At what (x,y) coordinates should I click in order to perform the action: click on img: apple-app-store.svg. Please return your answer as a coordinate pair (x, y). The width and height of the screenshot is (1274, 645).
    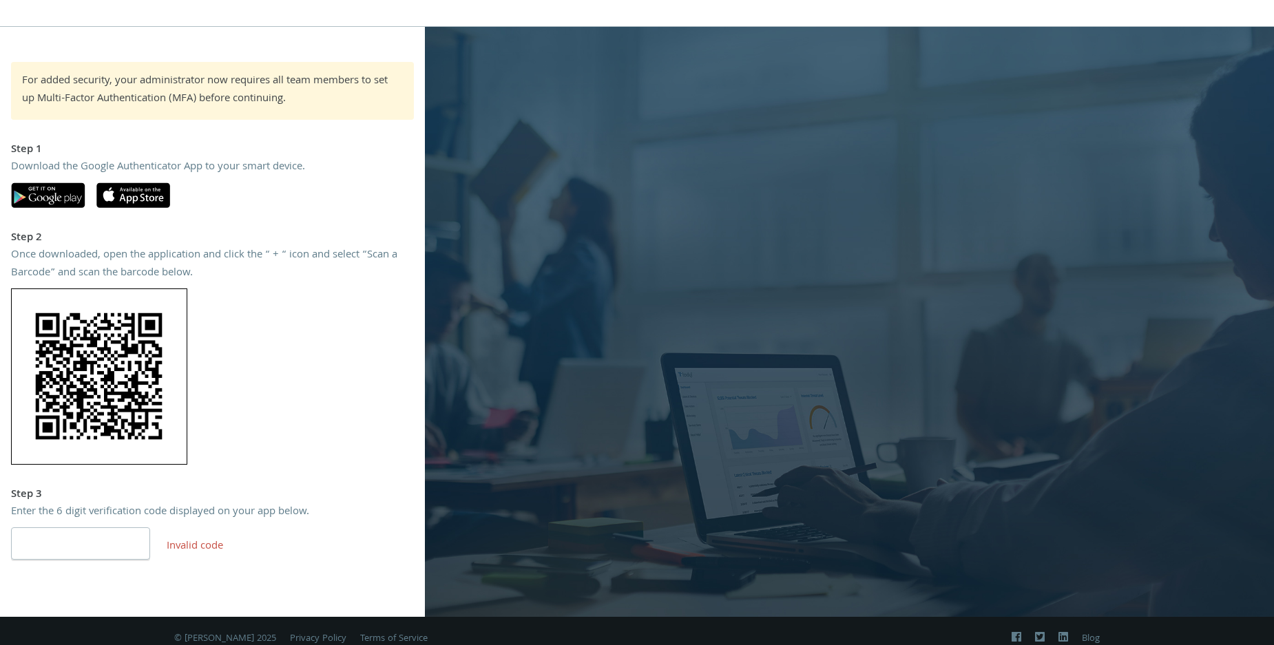
    Looking at the image, I should click on (133, 195).